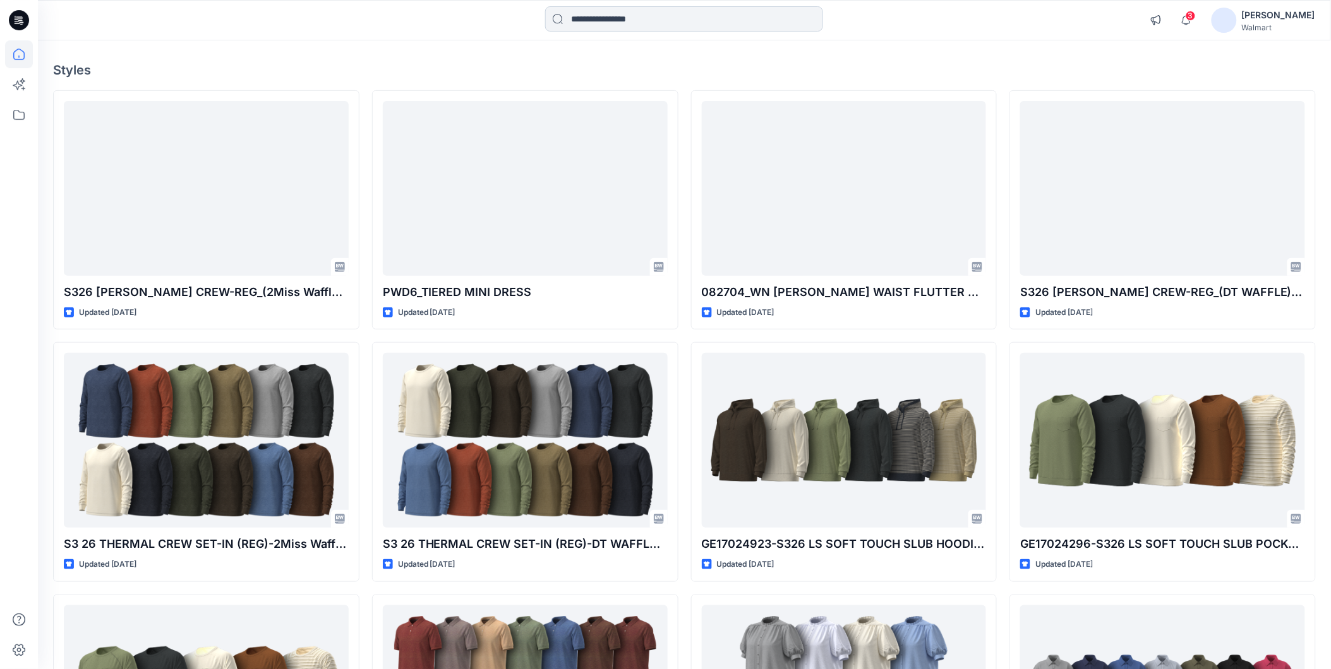 This screenshot has height=669, width=1331. I want to click on p: GE17024923-S326 LS SOFT TOUCH SLUB HOODIE-REG, so click(844, 544).